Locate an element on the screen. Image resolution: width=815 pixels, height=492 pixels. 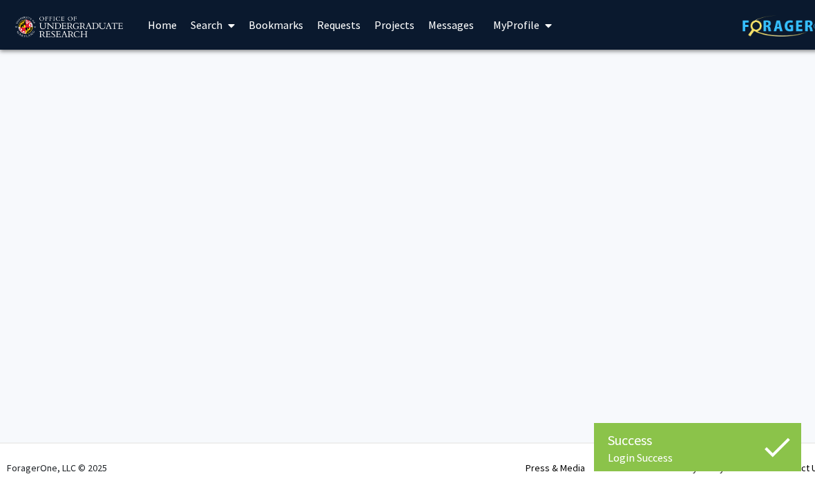
span: My Profile is located at coordinates (516, 25).